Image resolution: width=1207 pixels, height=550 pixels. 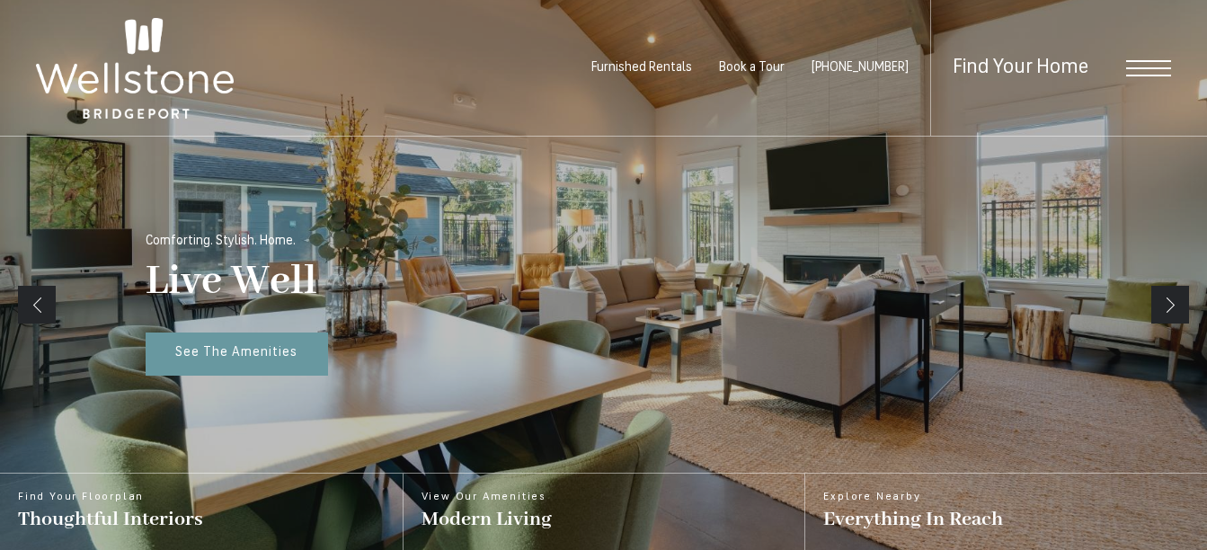 I want to click on a: Find Your Home, so click(x=1020, y=67).